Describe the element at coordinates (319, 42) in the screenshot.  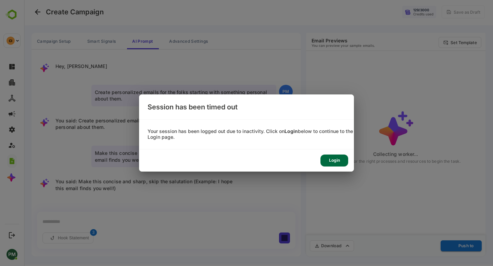
I see `h6: Email Previews` at that location.